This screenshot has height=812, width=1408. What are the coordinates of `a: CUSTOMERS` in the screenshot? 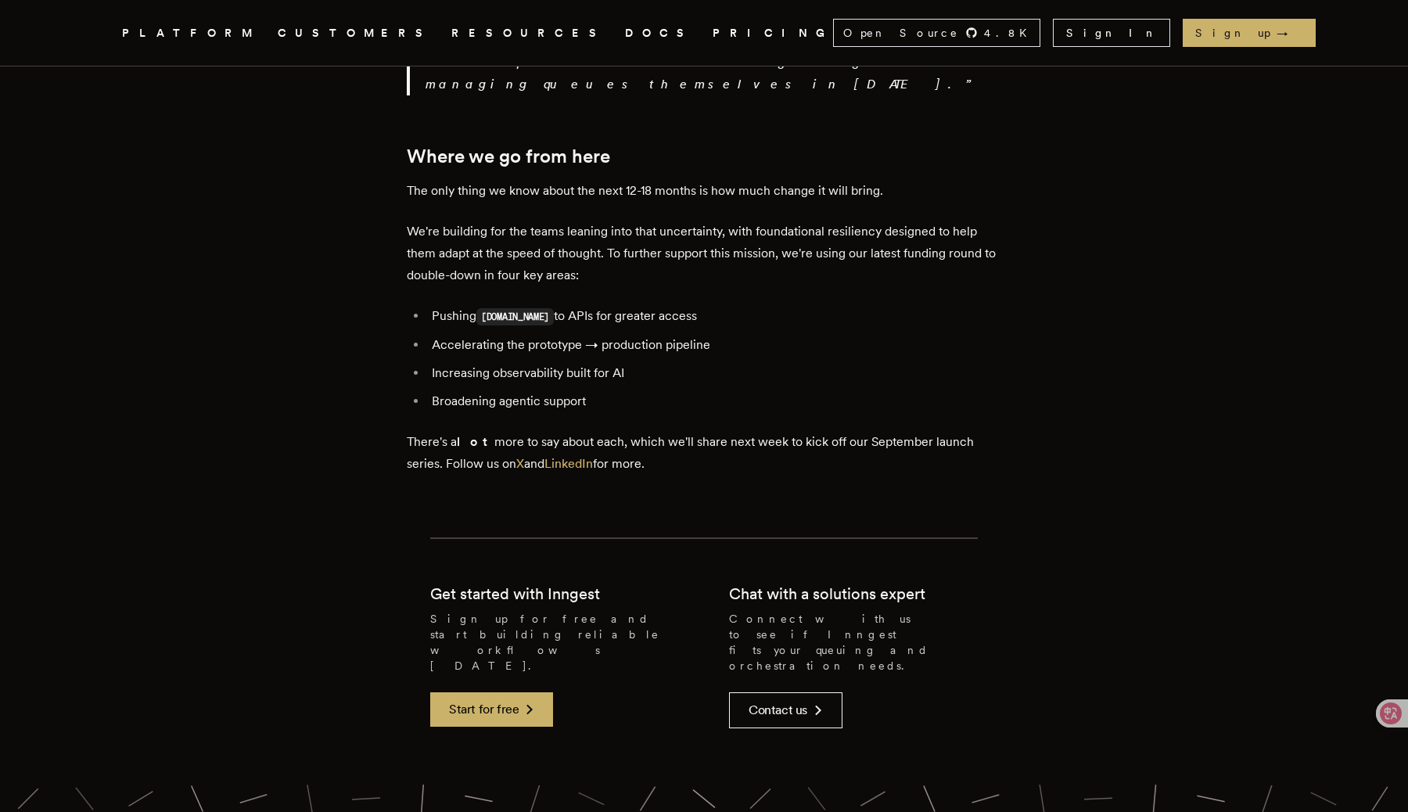 It's located at (355, 33).